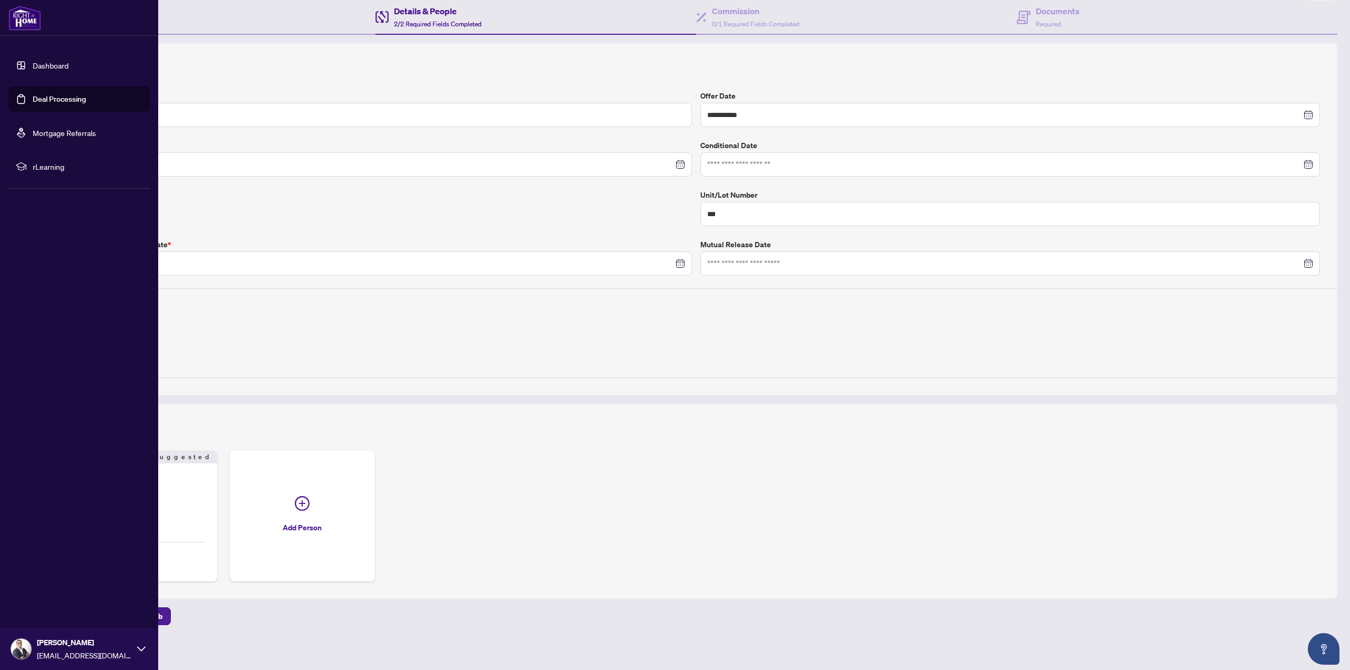  Describe the element at coordinates (25, 18) in the screenshot. I see `img: logo` at that location.